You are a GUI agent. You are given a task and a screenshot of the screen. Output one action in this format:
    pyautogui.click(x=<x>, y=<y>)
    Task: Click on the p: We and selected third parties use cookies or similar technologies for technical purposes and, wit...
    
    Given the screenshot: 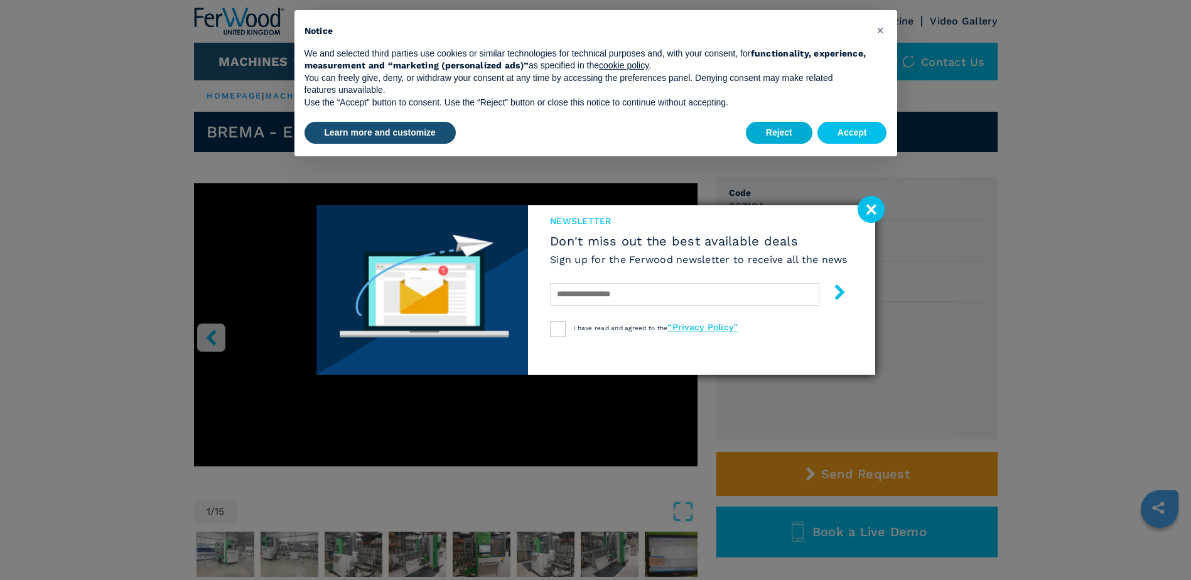 What is the action you would take?
    pyautogui.click(x=586, y=60)
    